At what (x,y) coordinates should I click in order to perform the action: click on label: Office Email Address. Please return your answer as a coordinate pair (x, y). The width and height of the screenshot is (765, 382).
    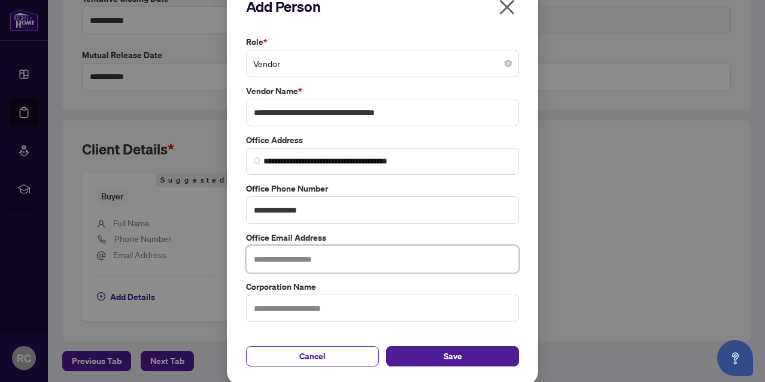
    Looking at the image, I should click on (382, 238).